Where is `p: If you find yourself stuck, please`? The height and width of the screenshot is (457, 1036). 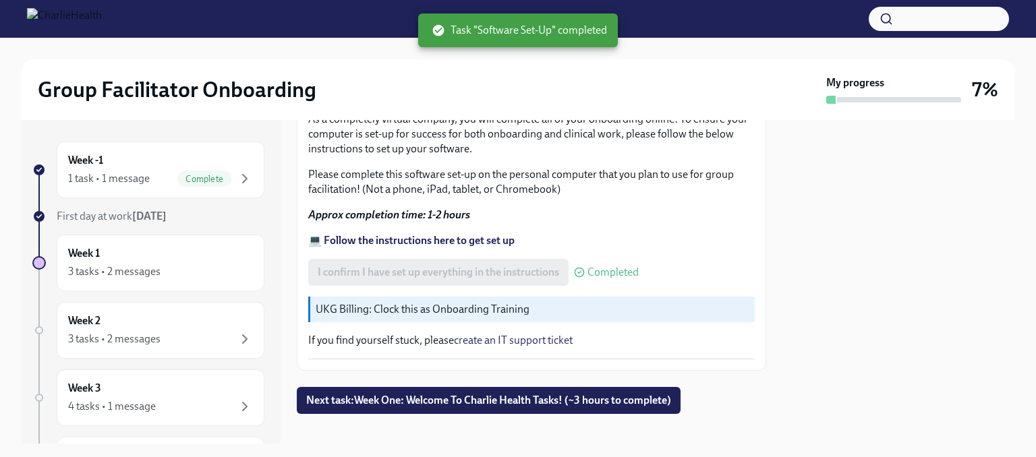 p: If you find yourself stuck, please is located at coordinates (531, 341).